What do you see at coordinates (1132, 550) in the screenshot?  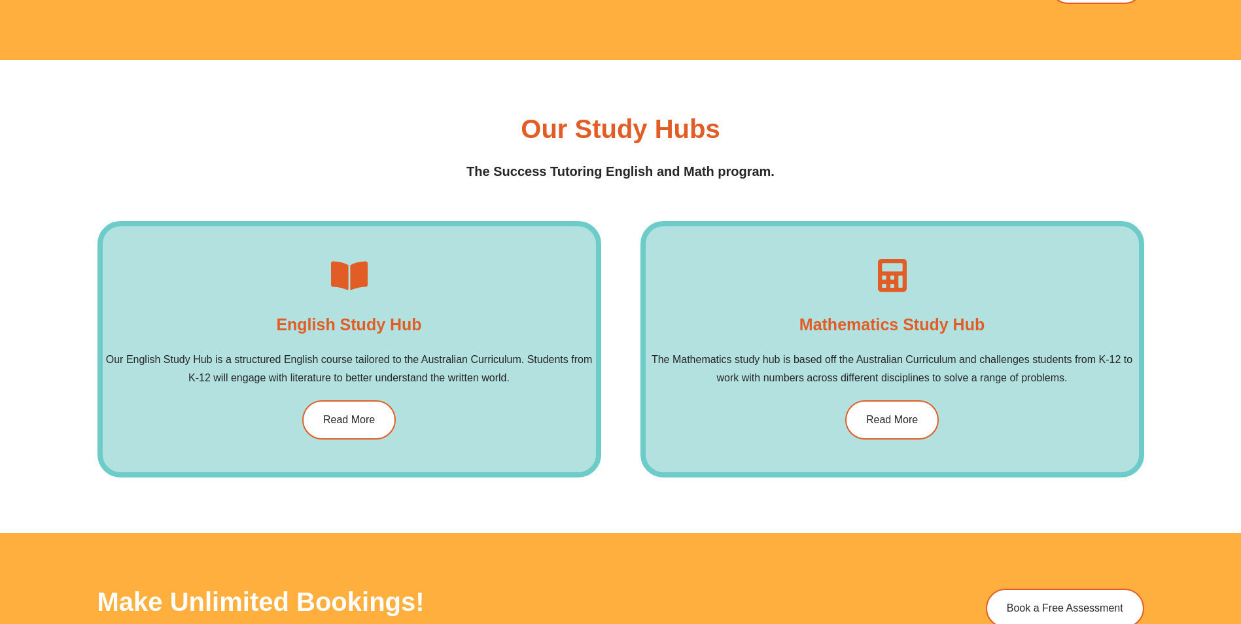 I see `div: Chat Widget` at bounding box center [1132, 550].